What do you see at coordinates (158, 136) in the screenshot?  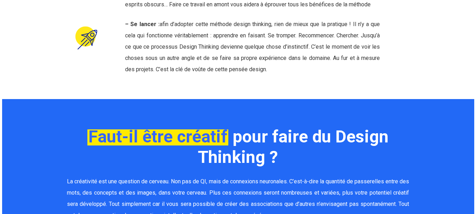 I see `em: Faut-il être créatif` at bounding box center [158, 136].